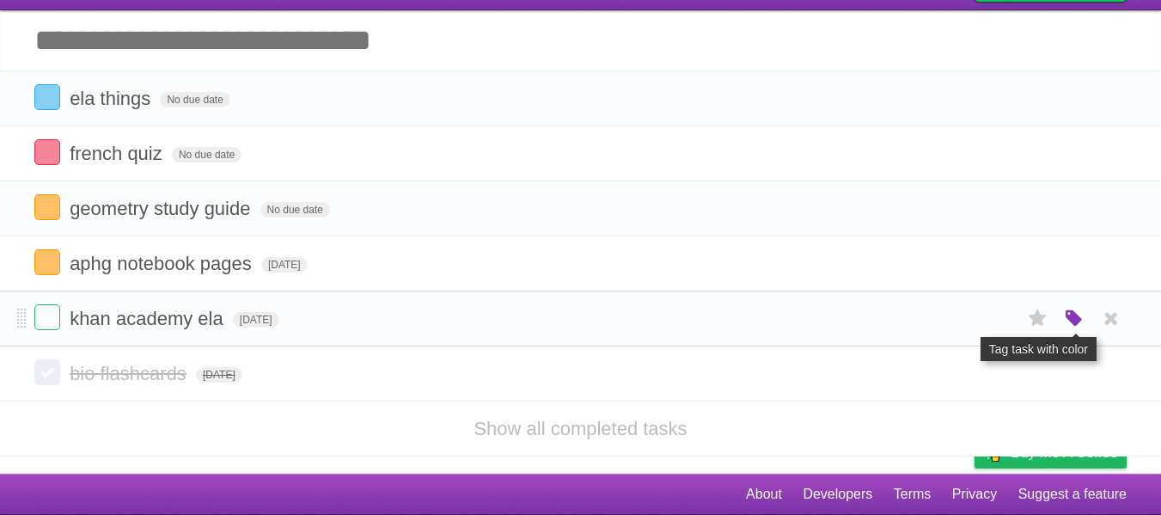 This screenshot has width=1161, height=515. I want to click on a: Show all completed tasks, so click(580, 428).